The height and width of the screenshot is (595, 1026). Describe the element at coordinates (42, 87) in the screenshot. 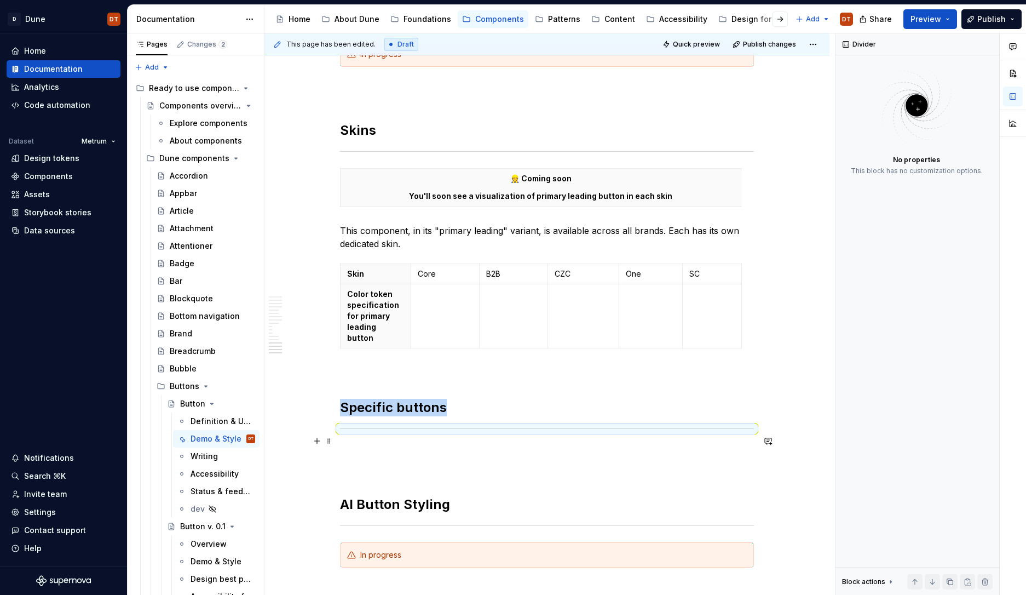

I see `div: Analytics` at that location.